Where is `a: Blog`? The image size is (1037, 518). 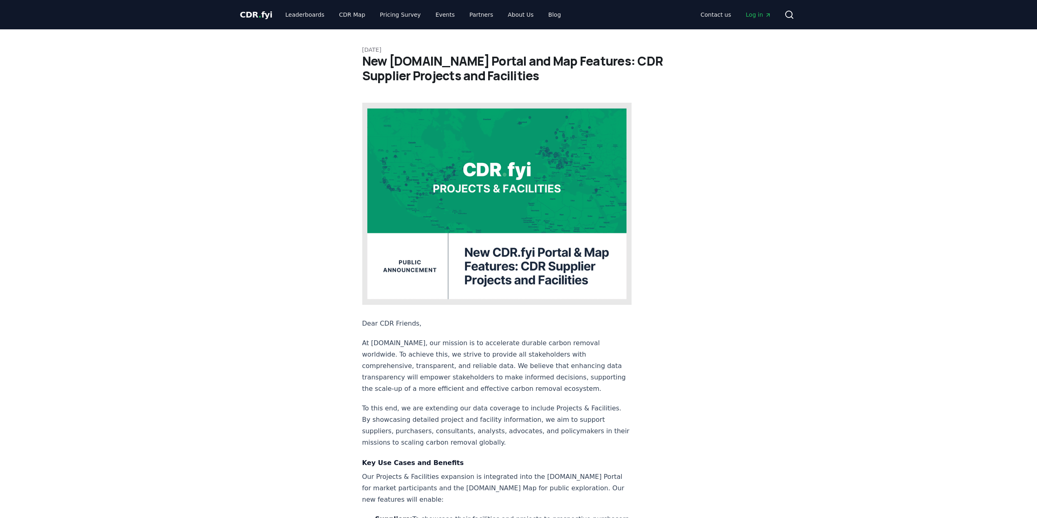
a: Blog is located at coordinates (555, 15).